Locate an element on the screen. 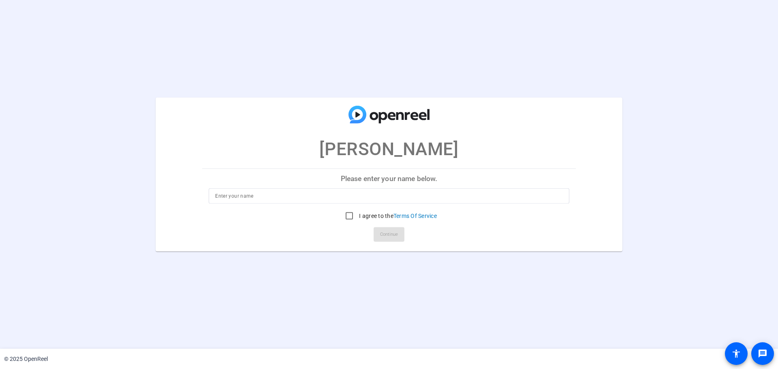 This screenshot has height=369, width=778. div: © 2025 OpenReel is located at coordinates (26, 359).